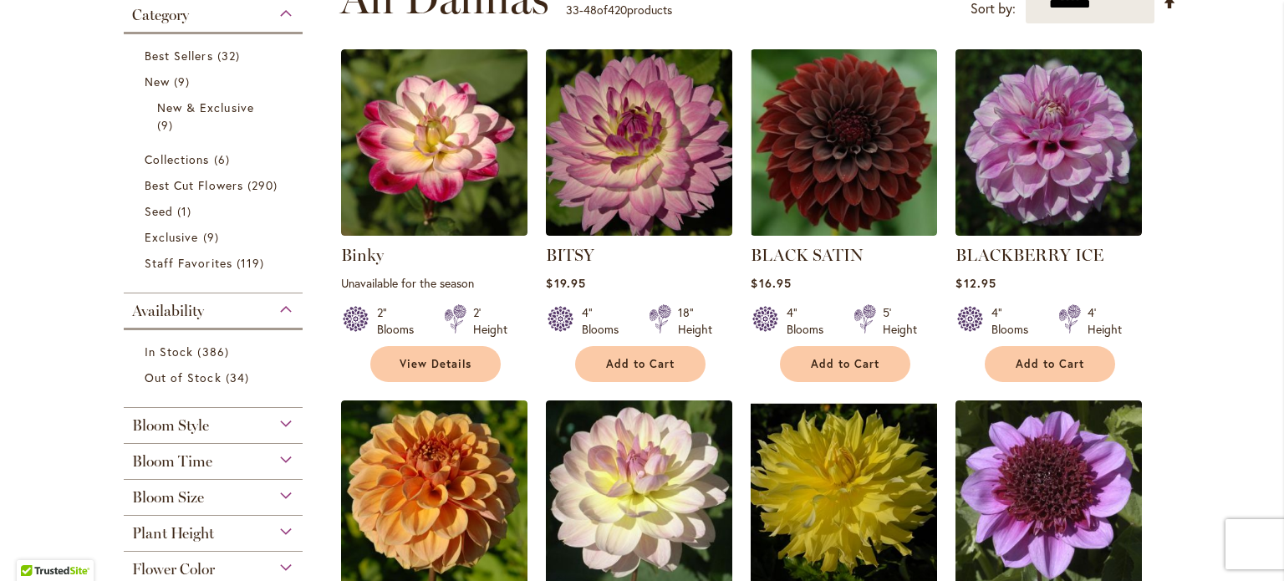 The image size is (1284, 581). What do you see at coordinates (252, 263) in the screenshot?
I see `span: 119` at bounding box center [252, 263].